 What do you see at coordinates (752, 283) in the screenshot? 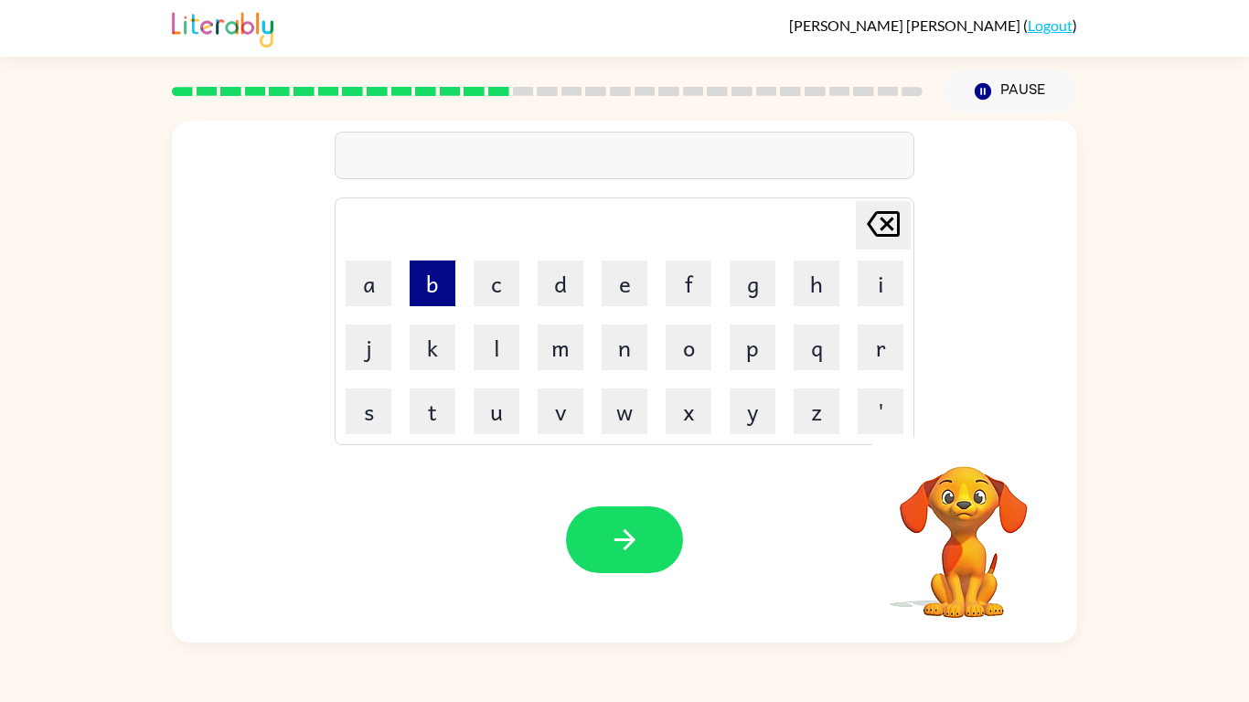
I see `button: g` at bounding box center [752, 283].